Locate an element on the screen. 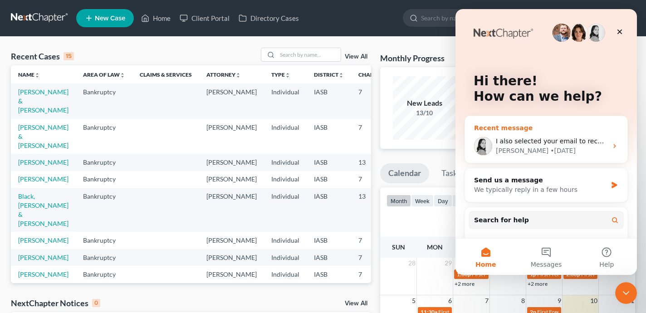  span: 1:30p is located at coordinates (464, 274).